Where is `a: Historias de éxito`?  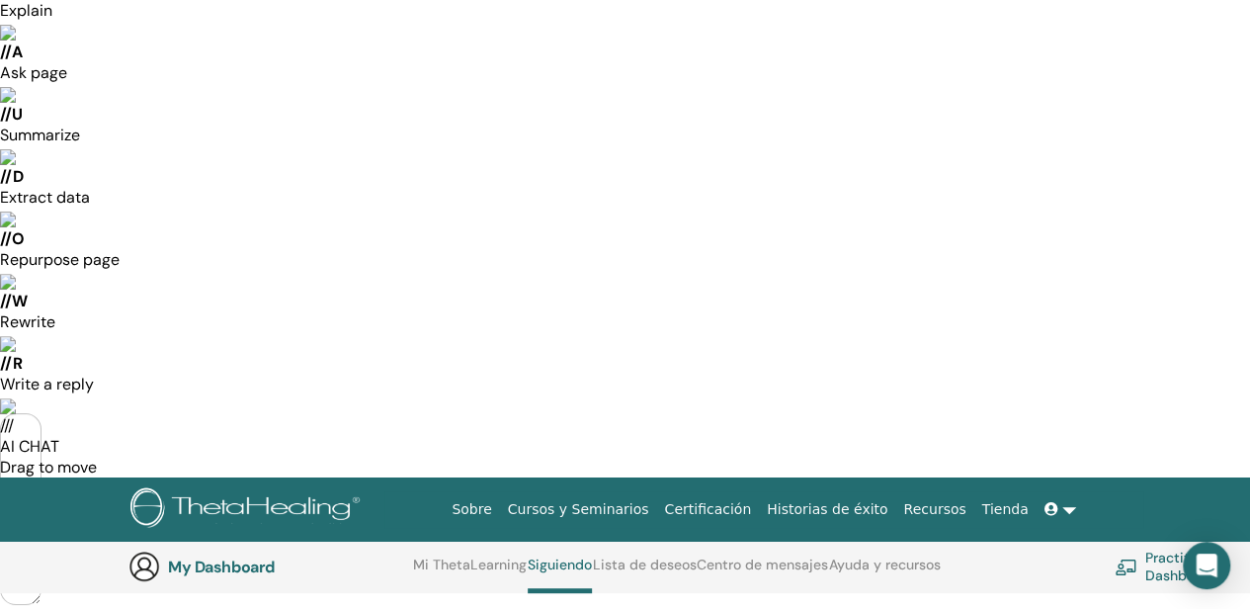 a: Historias de éxito is located at coordinates (827, 509).